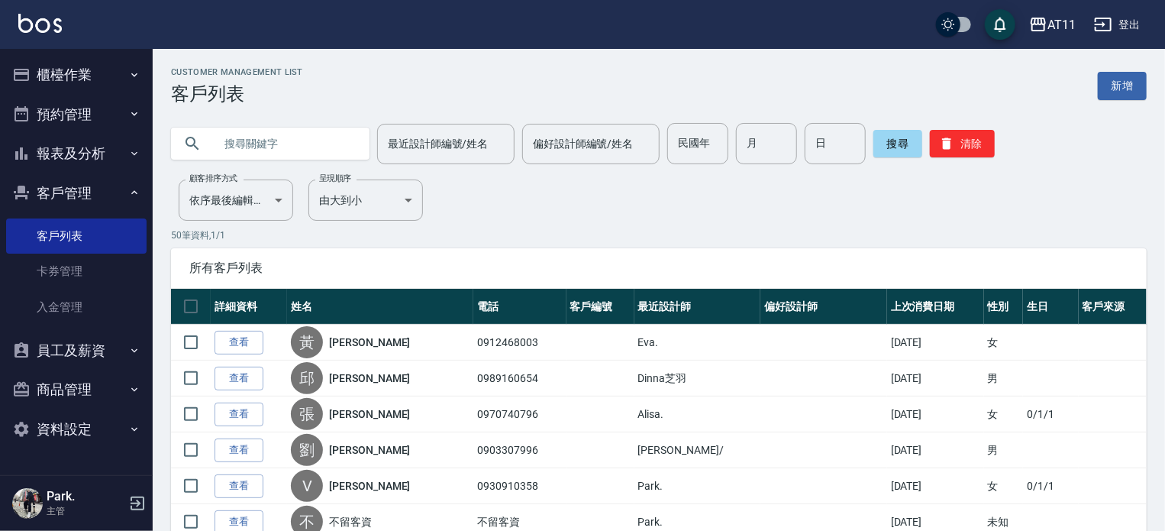  What do you see at coordinates (236, 200) in the screenshot?
I see `div: 依序最後編輯時間` at bounding box center [236, 200].